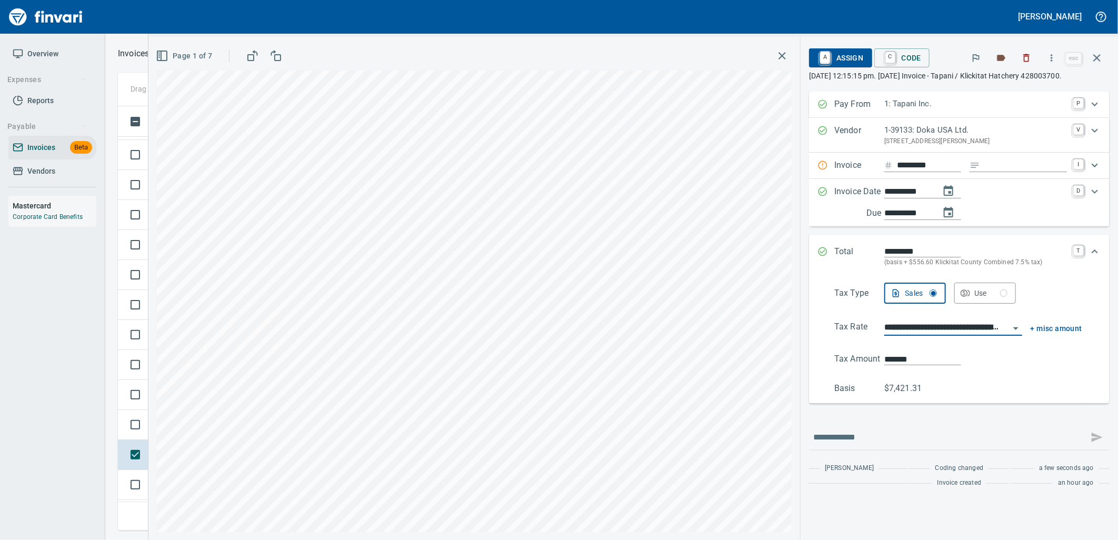  Describe the element at coordinates (949, 213) in the screenshot. I see `button: change due date` at that location.